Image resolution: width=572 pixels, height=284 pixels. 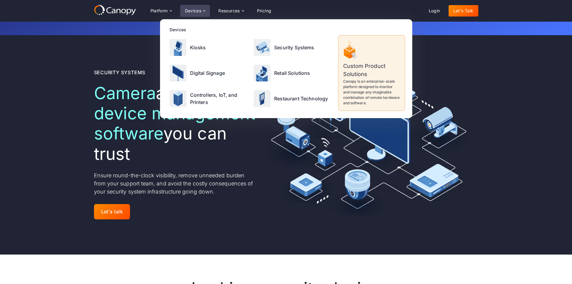 I want to click on a: Retail Solutions, so click(x=293, y=73).